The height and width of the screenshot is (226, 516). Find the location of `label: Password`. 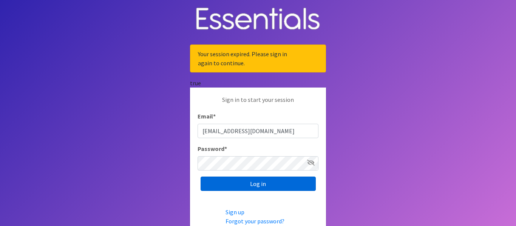

label: Password is located at coordinates (212, 149).